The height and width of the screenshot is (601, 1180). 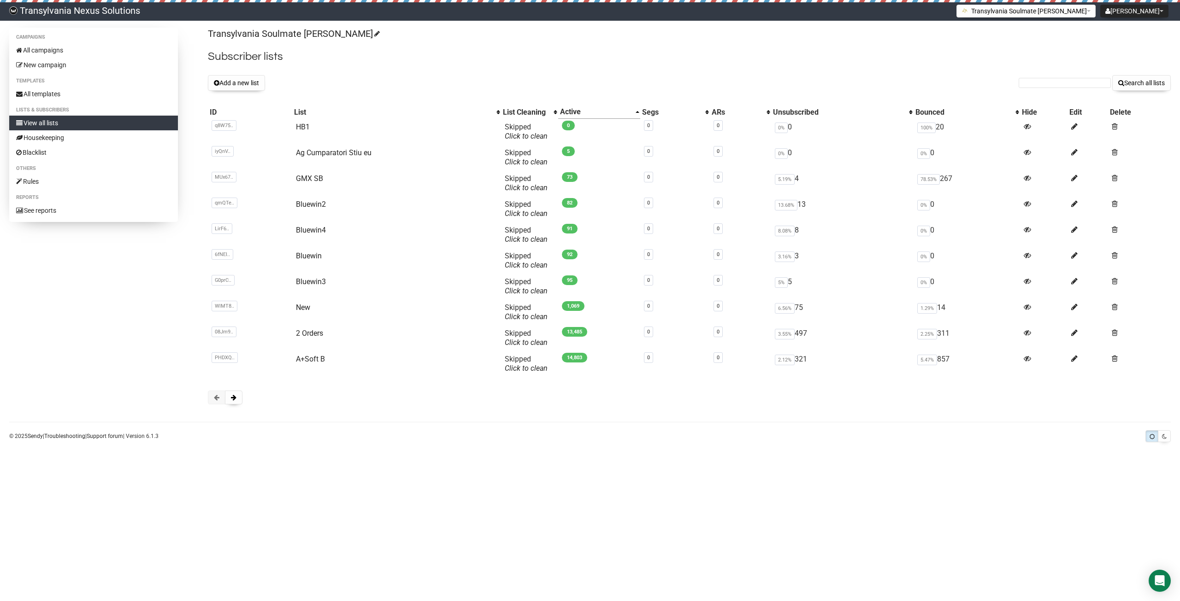 I want to click on img: 586cc6b7d8bc403f0c61b981d947c989, so click(x=13, y=11).